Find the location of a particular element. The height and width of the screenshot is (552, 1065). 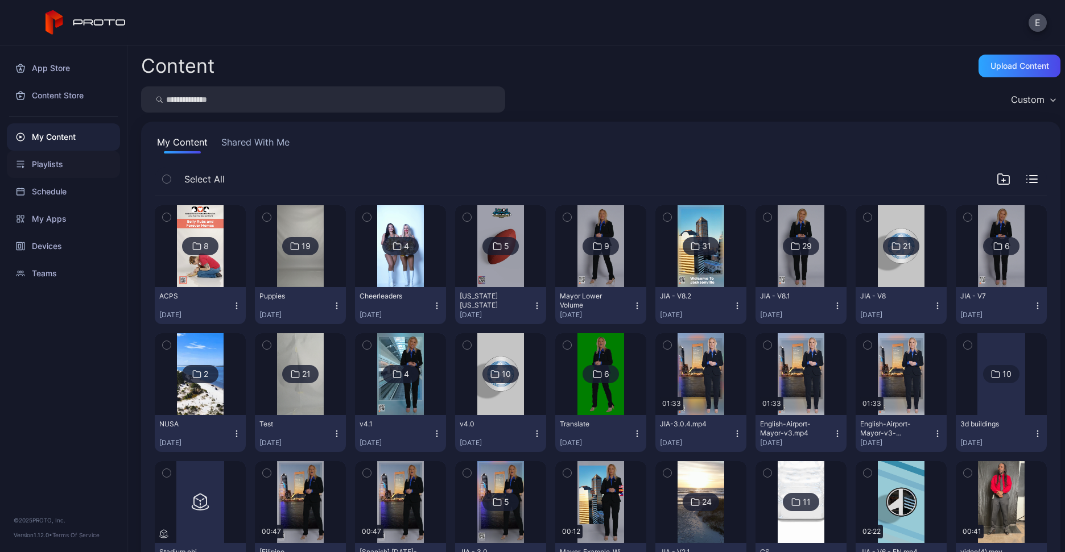

span: Select All is located at coordinates (204, 179).